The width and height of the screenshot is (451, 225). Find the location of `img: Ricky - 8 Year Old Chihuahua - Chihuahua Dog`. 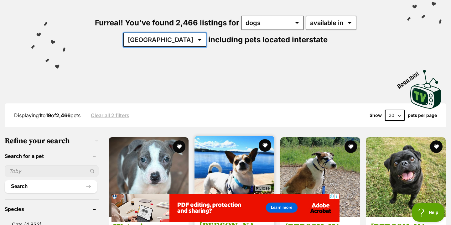

img: Ricky - 8 Year Old Chihuahua - Chihuahua Dog is located at coordinates (234, 176).